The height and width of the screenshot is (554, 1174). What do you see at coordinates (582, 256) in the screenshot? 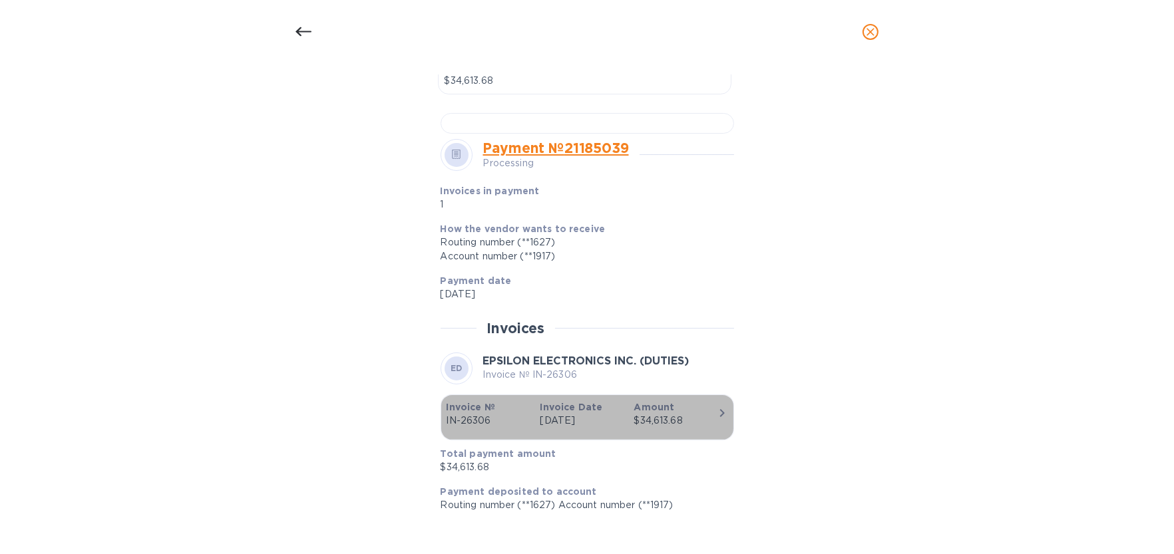
I see `div: Account number (**1917)` at bounding box center [582, 256].